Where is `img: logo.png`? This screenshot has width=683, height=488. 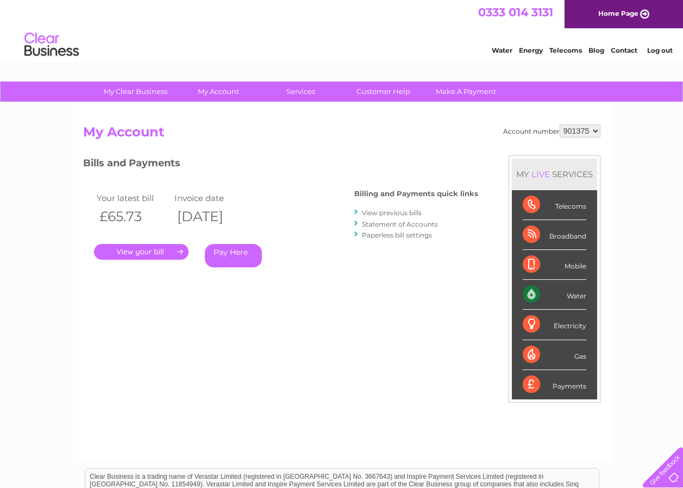
img: logo.png is located at coordinates (52, 45).